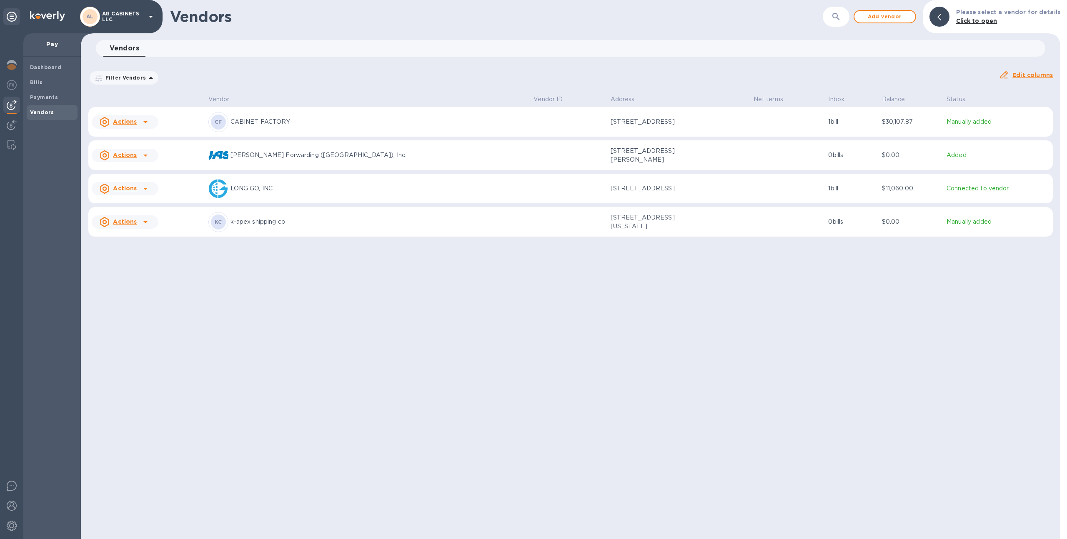 The width and height of the screenshot is (1067, 539). Describe the element at coordinates (46, 67) in the screenshot. I see `b: Dashboard` at that location.